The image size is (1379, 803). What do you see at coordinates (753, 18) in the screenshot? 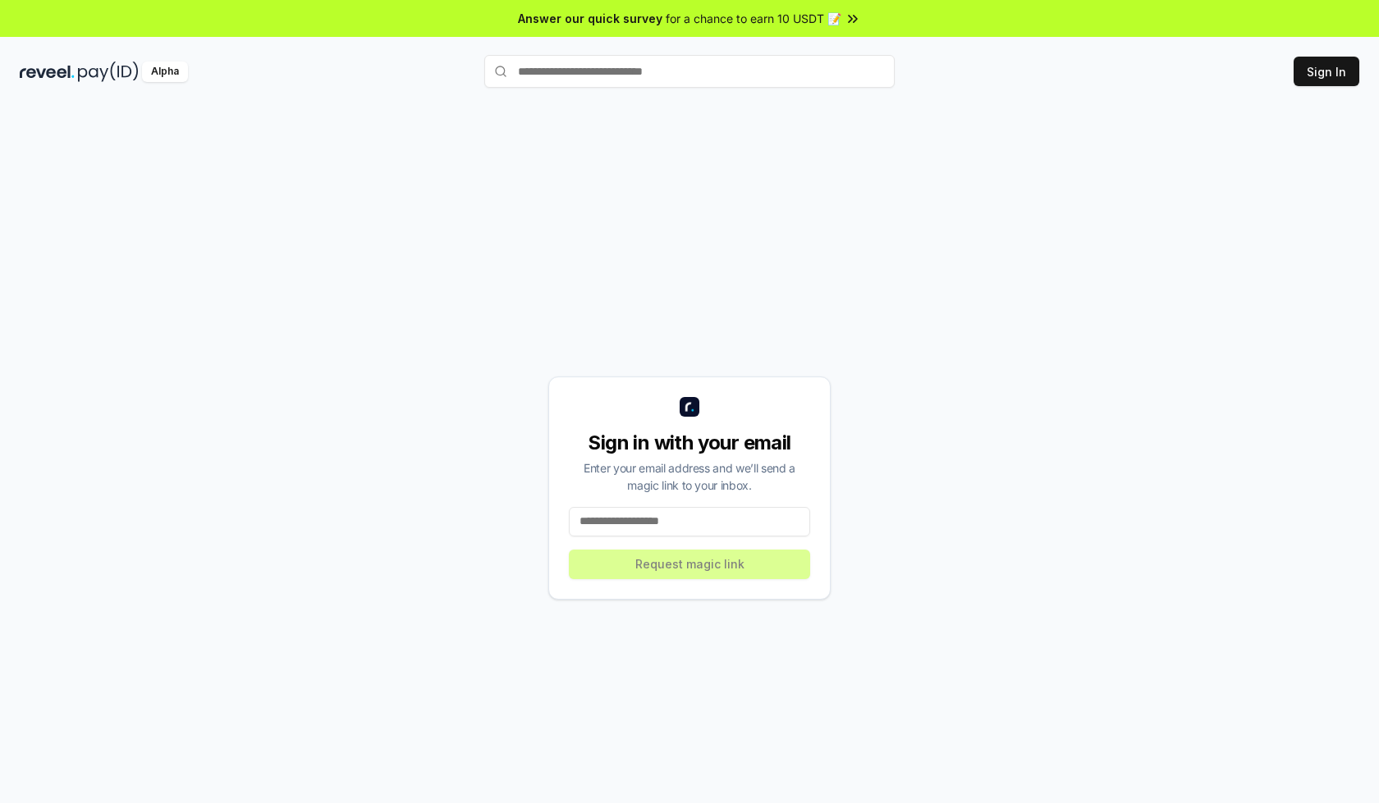
I see `span: for a chance to earn 10 USDT 📝` at bounding box center [753, 18].